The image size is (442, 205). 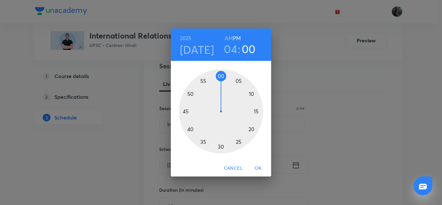 I want to click on button: 00, so click(x=248, y=49).